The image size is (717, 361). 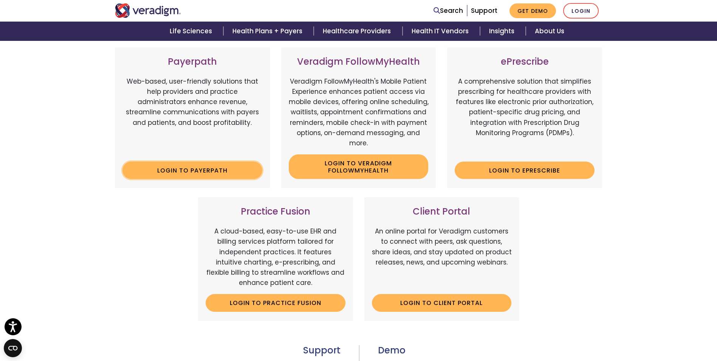 What do you see at coordinates (442, 257) in the screenshot?
I see `p: An online portal for Veradigm customers to connect with peers, ask questions, share ideas, and st...` at bounding box center [442, 257].